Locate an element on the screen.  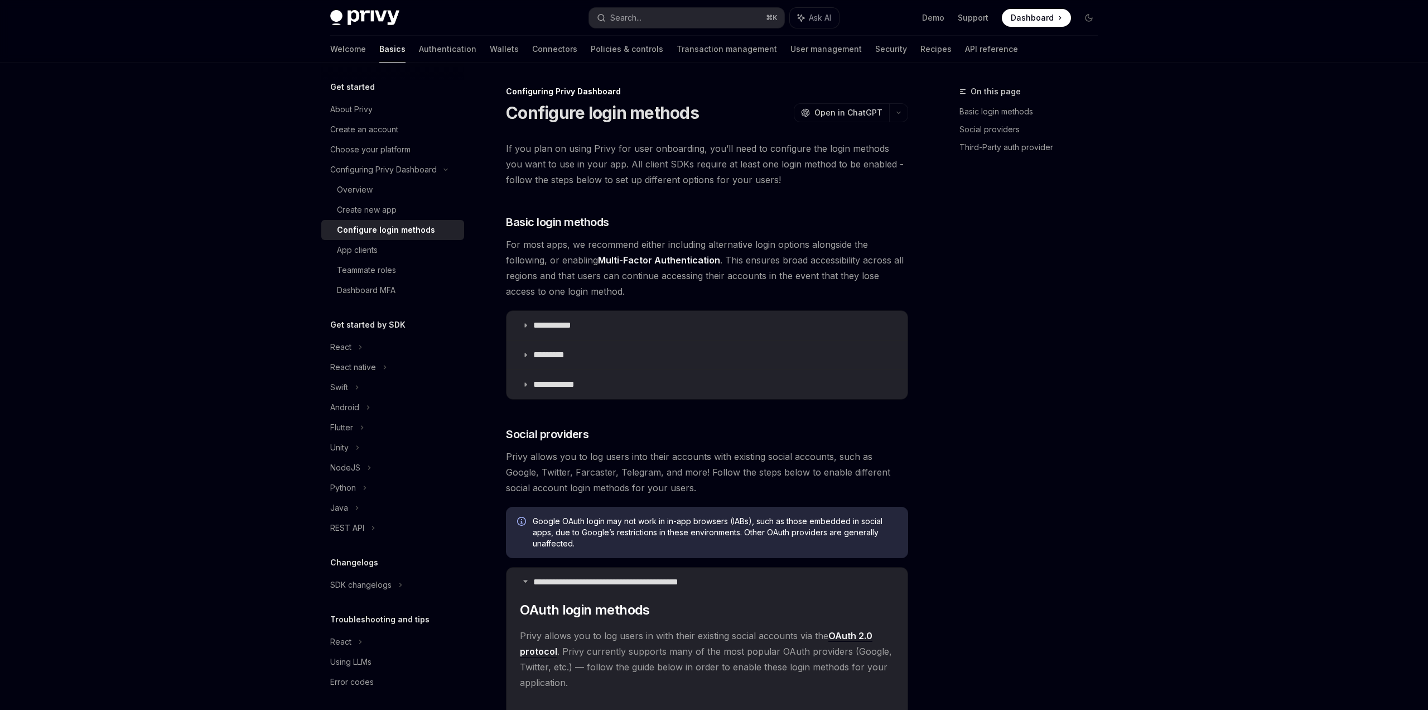
button: Open in ChatGPT is located at coordinates (841, 113).